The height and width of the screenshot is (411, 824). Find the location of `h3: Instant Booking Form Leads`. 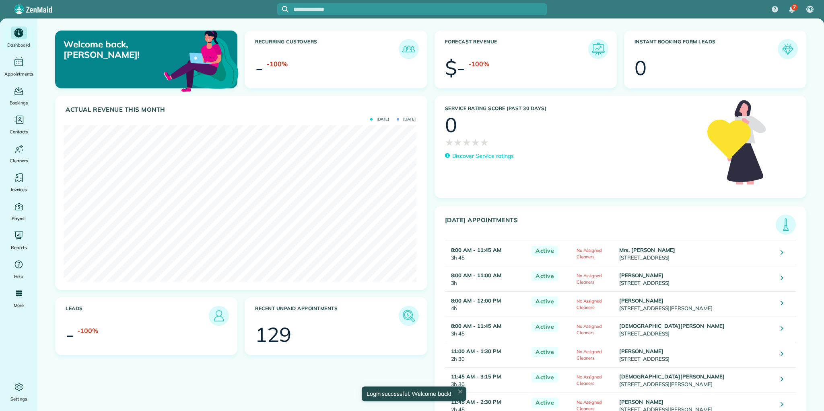

h3: Instant Booking Form Leads is located at coordinates (706, 49).